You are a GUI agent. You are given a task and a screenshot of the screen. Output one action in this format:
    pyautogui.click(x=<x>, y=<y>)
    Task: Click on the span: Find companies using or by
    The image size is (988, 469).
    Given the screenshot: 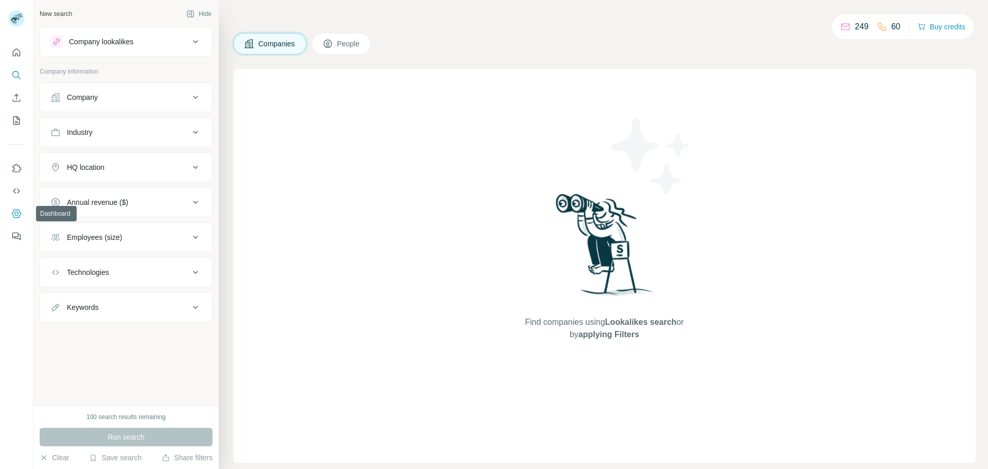 What is the action you would take?
    pyautogui.click(x=604, y=328)
    